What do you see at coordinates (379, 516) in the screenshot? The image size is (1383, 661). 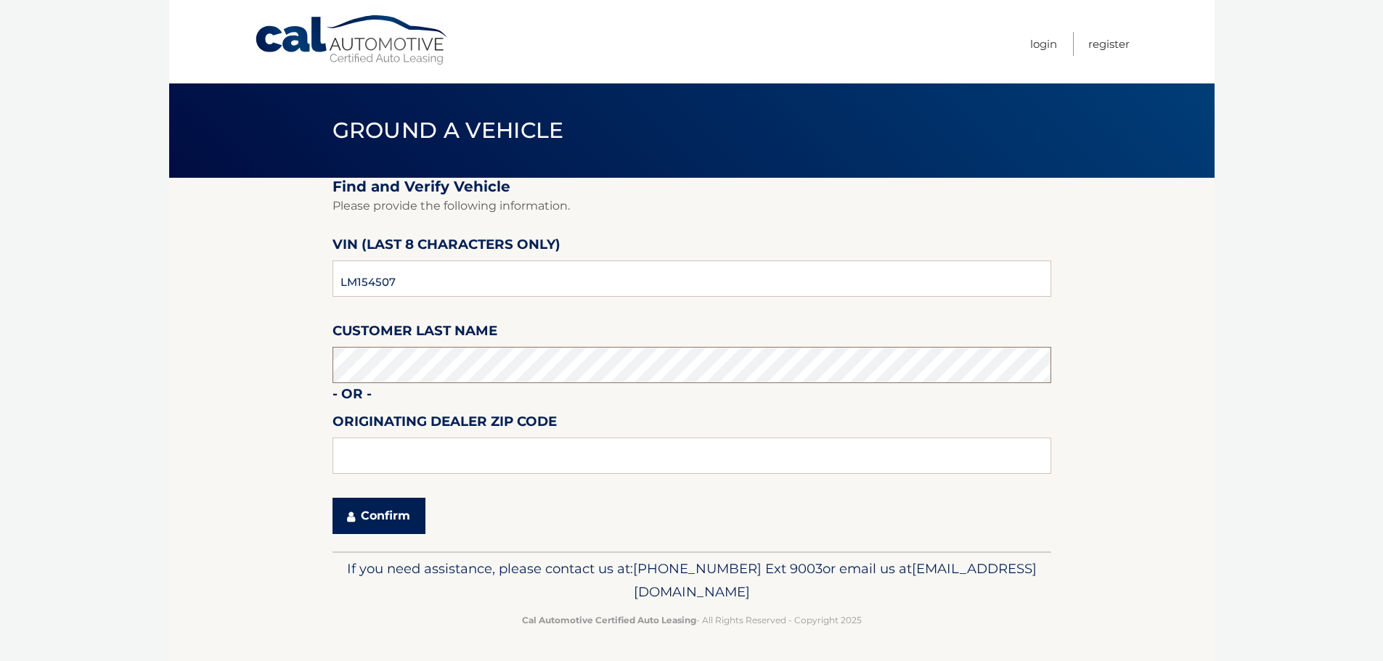 I see `button: Confirm` at bounding box center [379, 516].